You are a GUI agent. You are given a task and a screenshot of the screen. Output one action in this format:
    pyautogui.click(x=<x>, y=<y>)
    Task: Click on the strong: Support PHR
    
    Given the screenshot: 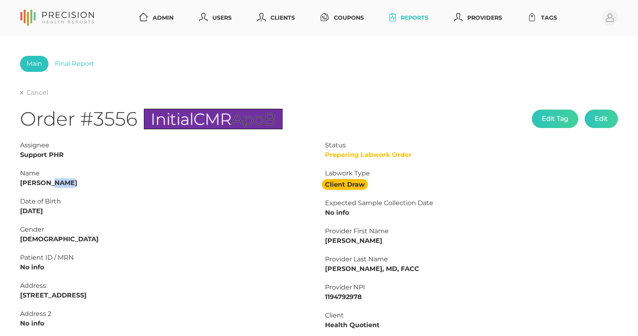 What is the action you would take?
    pyautogui.click(x=42, y=154)
    